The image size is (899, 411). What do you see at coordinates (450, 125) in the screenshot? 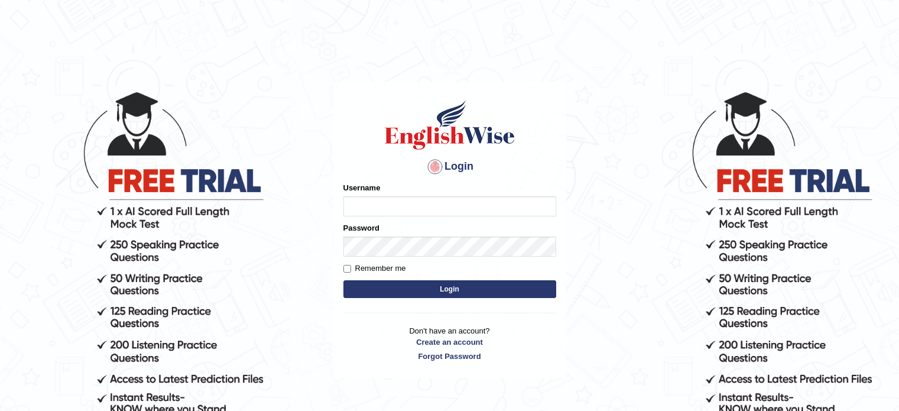
I see `img: Logo of English Wise sign in for intelligent practice with AI` at bounding box center [450, 125].